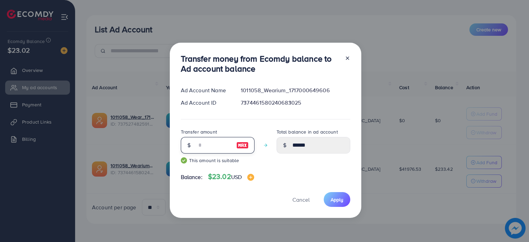  What do you see at coordinates (301, 200) in the screenshot?
I see `span: Cancel` at bounding box center [301, 200].